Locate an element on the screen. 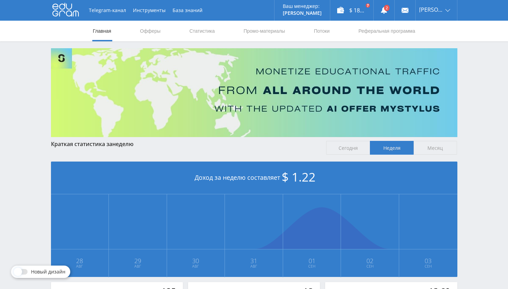 This screenshot has width=508, height=289. span: 28 is located at coordinates (80, 261).